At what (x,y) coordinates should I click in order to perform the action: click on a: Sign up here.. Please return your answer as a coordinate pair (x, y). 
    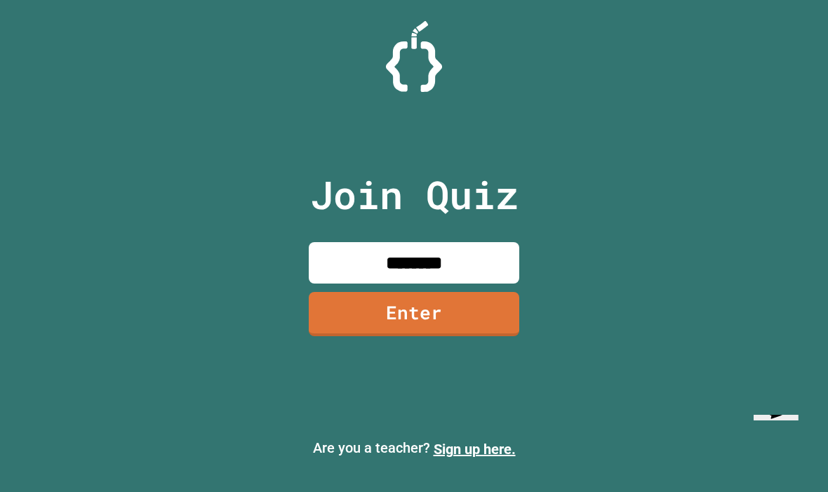
    Looking at the image, I should click on (474, 449).